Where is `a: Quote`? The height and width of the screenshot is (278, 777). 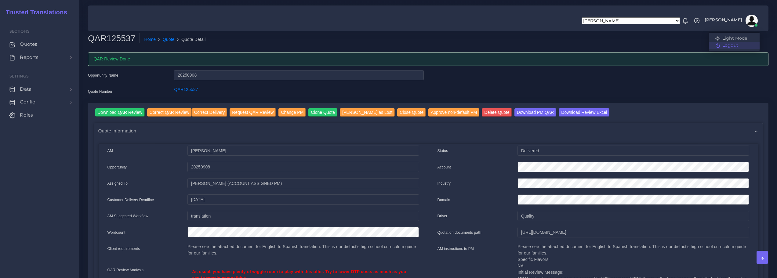
a: Quote is located at coordinates (169, 39).